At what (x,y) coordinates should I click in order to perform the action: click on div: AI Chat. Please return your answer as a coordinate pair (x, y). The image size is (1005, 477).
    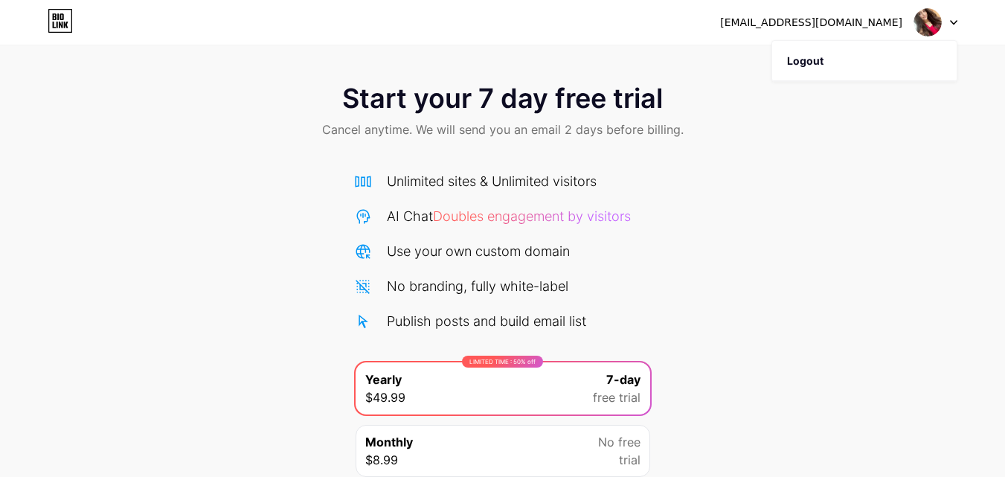
    Looking at the image, I should click on (509, 216).